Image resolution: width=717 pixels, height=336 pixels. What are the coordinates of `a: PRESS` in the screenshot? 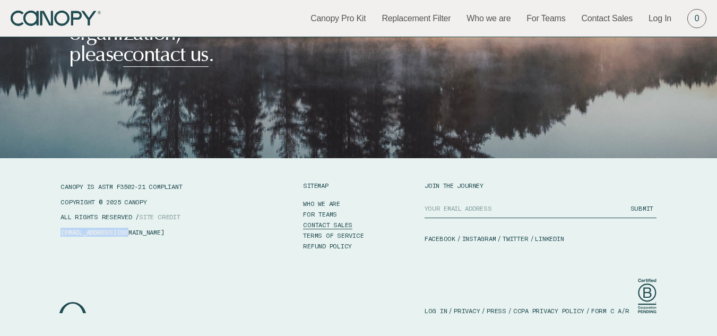 It's located at (496, 311).